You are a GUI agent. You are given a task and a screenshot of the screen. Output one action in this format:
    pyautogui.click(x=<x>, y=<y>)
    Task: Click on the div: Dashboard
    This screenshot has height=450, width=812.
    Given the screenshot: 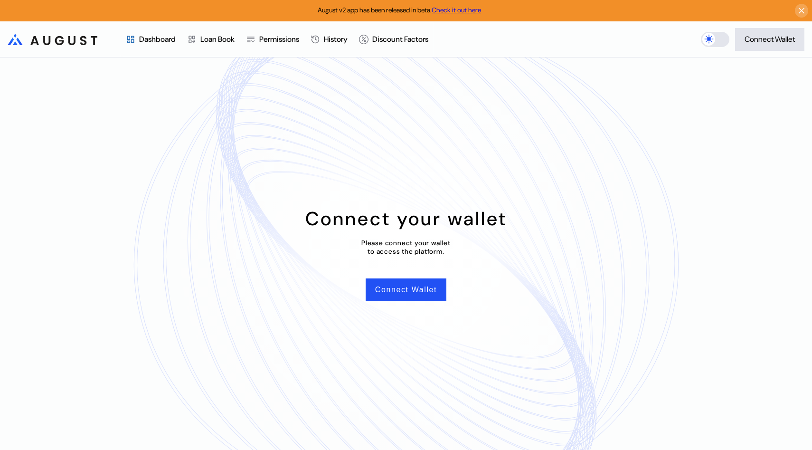 What is the action you would take?
    pyautogui.click(x=157, y=39)
    